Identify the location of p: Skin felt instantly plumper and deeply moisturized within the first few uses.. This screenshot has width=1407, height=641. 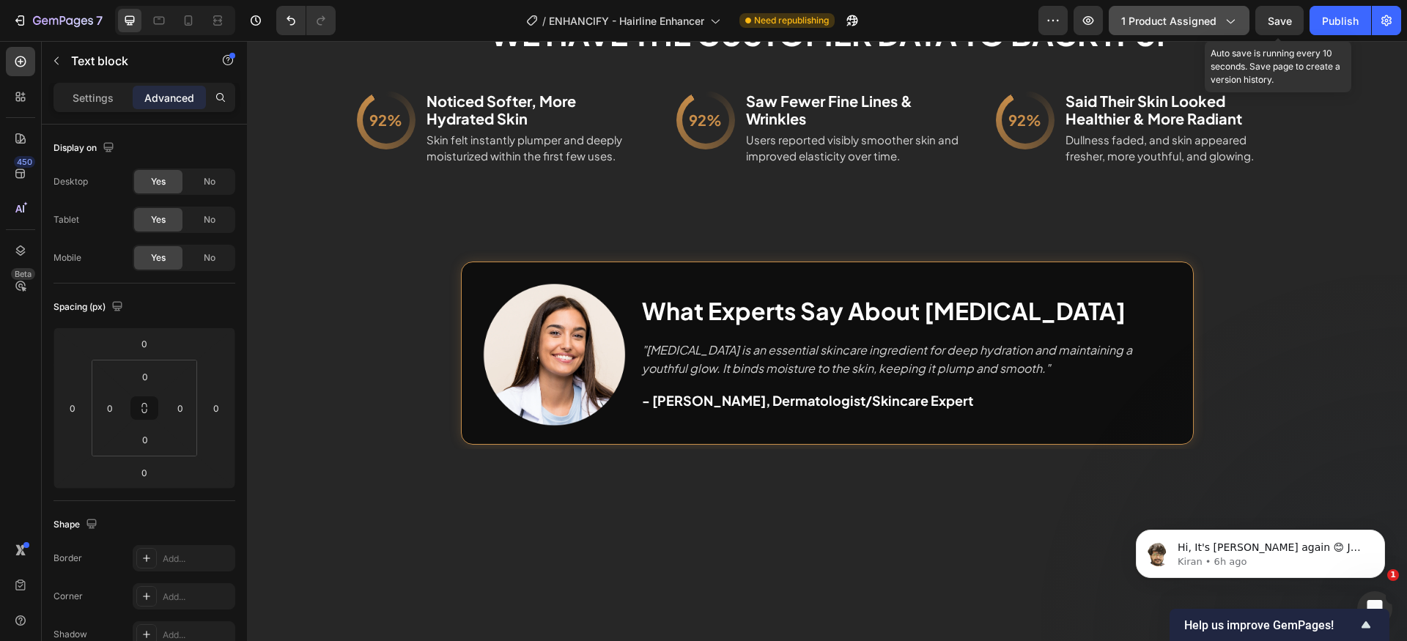
(286, 107).